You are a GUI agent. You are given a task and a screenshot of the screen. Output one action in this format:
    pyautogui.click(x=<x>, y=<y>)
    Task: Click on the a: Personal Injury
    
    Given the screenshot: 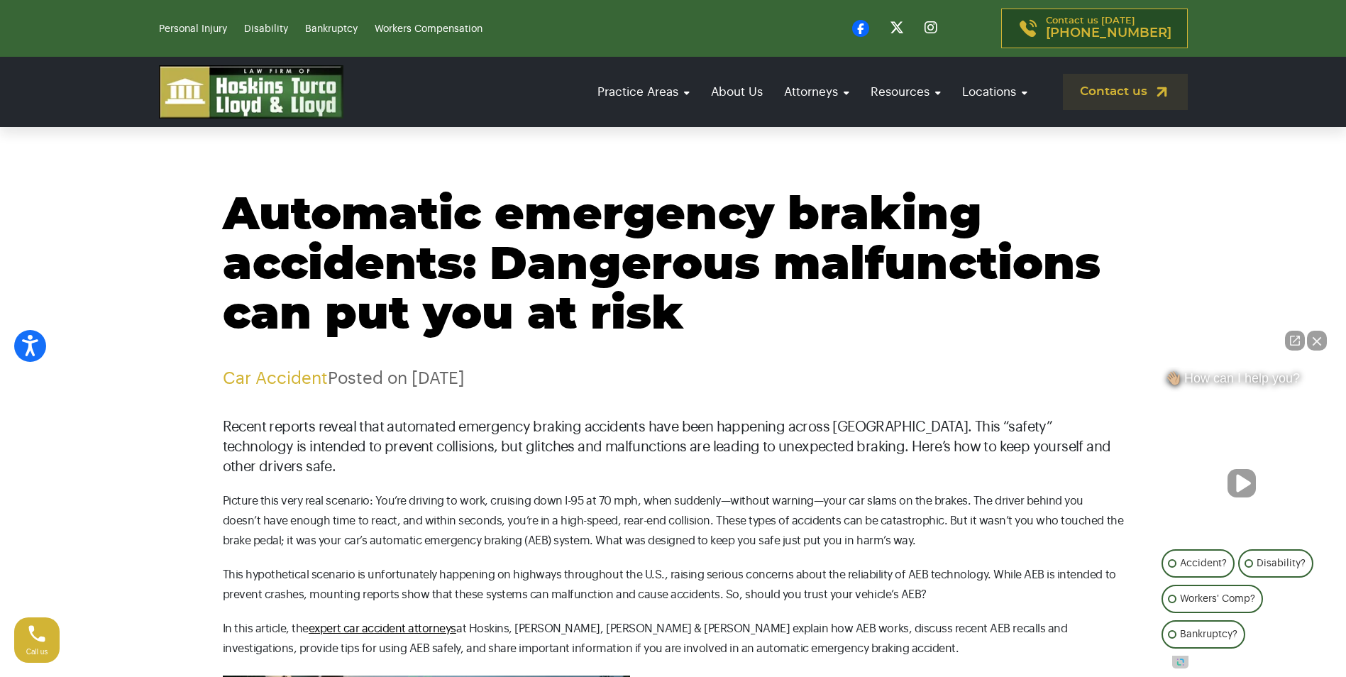 What is the action you would take?
    pyautogui.click(x=193, y=29)
    